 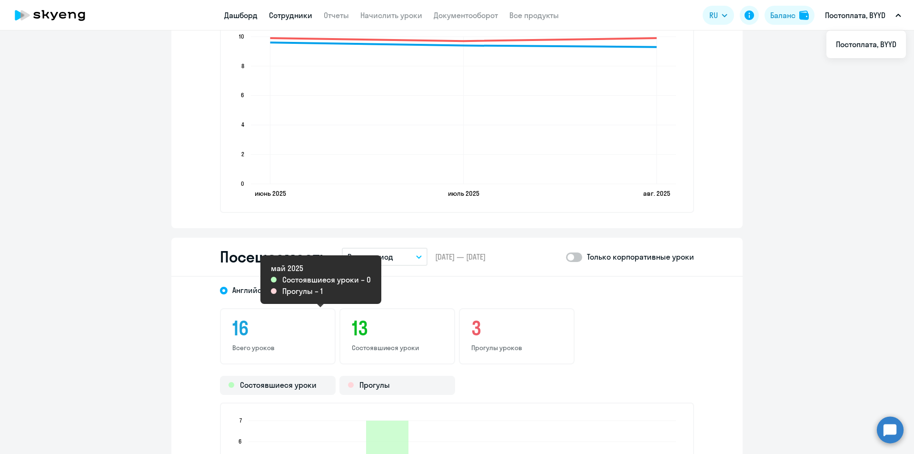 What do you see at coordinates (790, 15) in the screenshot?
I see `a: Балансbalance` at bounding box center [790, 15].